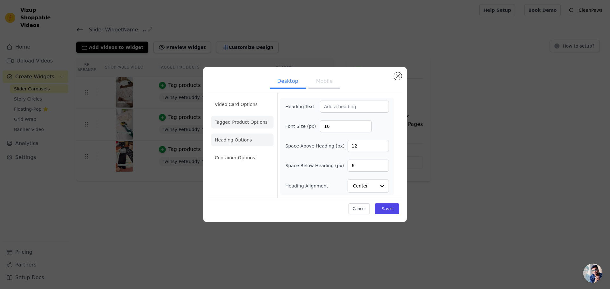  I want to click on label: Font Size (px), so click(302, 126).